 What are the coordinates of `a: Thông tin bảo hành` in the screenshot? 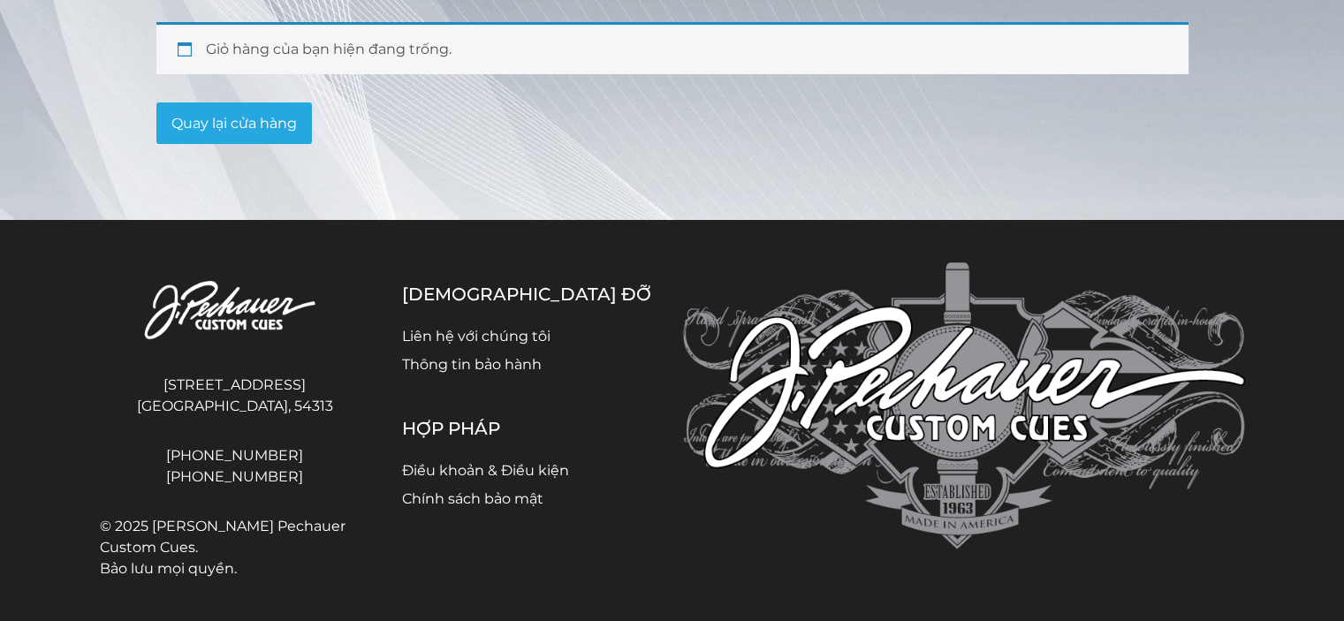 It's located at (472, 364).